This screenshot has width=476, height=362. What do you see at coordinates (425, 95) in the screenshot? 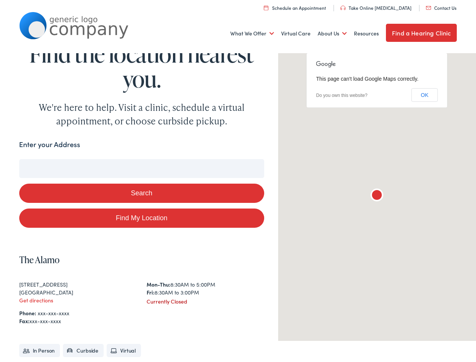
I see `button: OK` at bounding box center [425, 95].